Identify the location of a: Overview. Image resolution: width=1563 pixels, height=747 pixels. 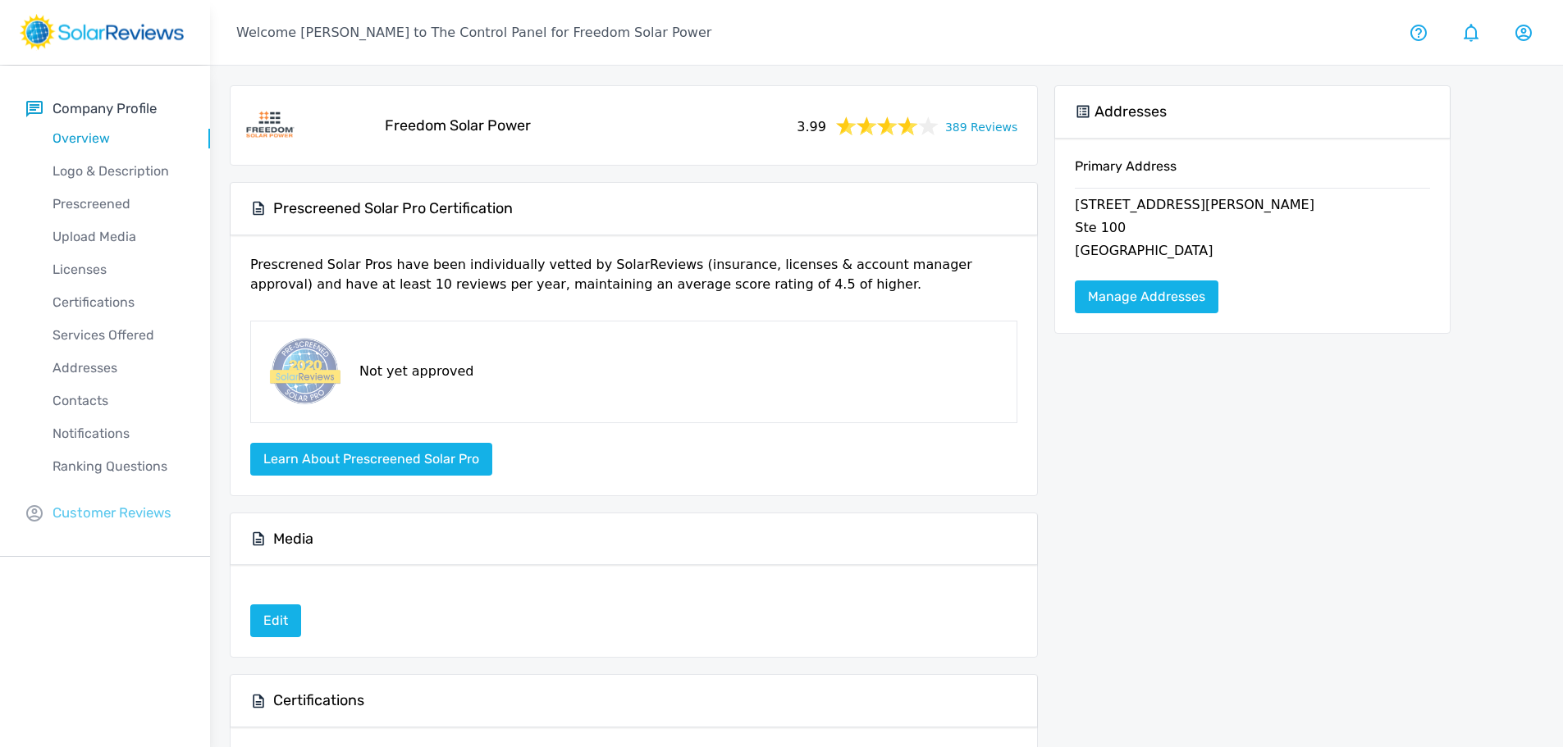
(118, 139).